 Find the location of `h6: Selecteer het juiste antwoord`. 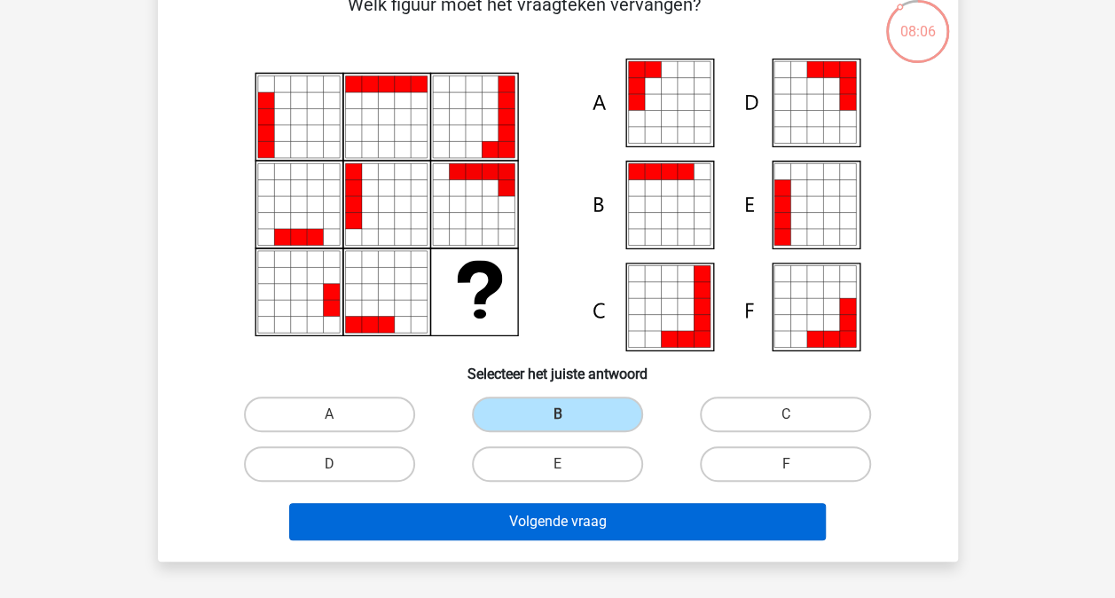

h6: Selecteer het juiste antwoord is located at coordinates (558, 366).